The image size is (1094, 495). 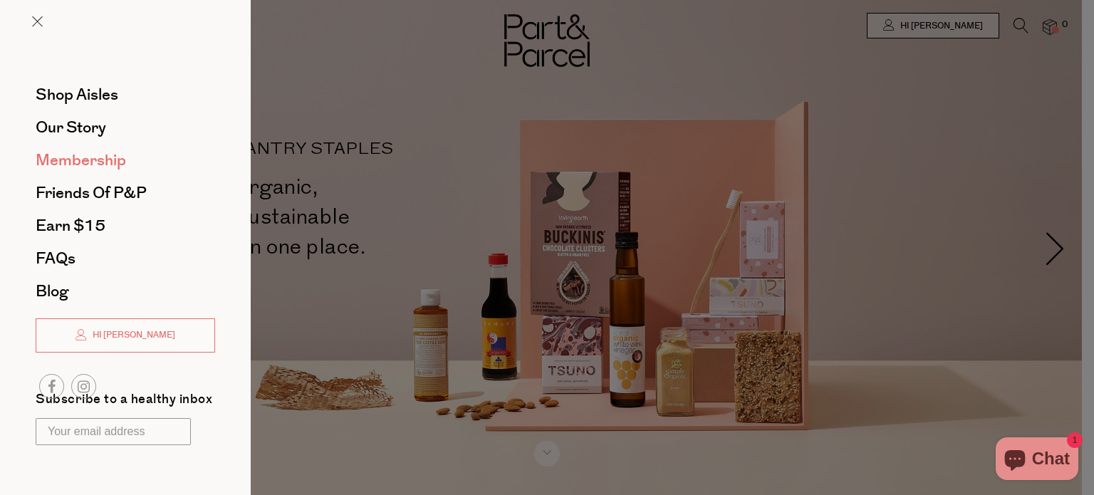 I want to click on span: Friends of P&P, so click(x=91, y=193).